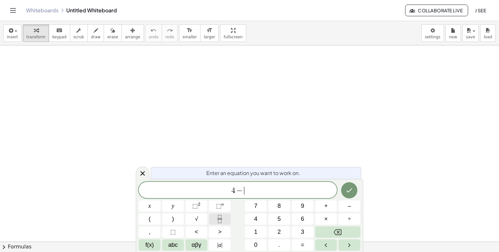 The height and width of the screenshot is (252, 499). Describe the element at coordinates (220, 245) in the screenshot. I see `span: a` at that location.